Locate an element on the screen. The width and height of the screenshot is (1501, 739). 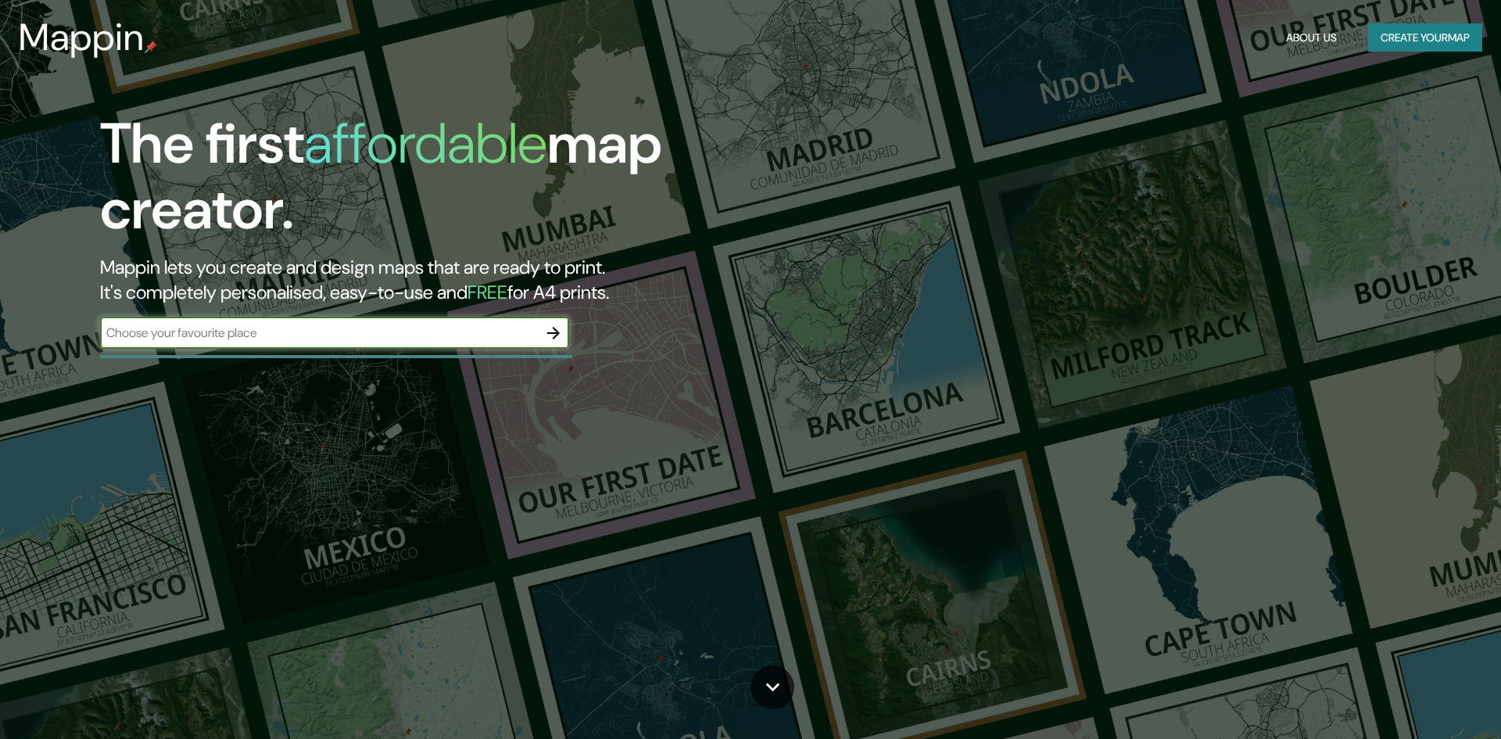
h5: FREE is located at coordinates (487, 292).